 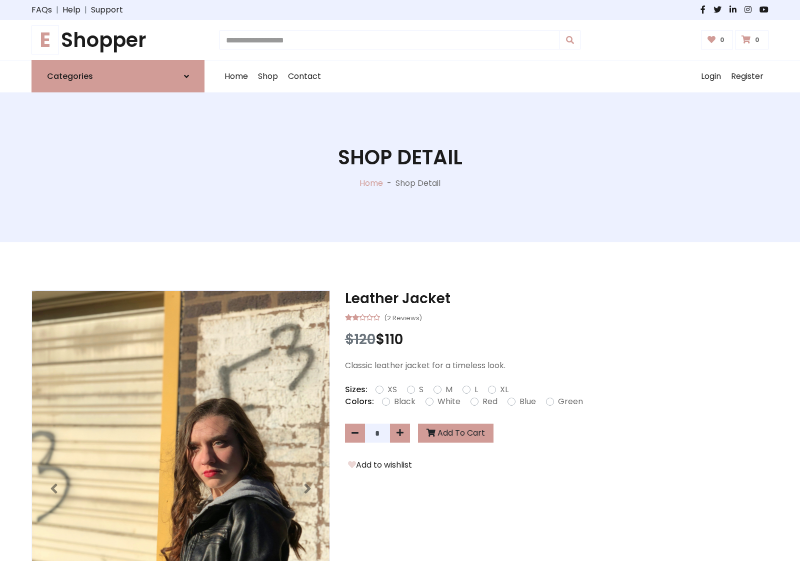 What do you see at coordinates (747, 76) in the screenshot?
I see `a: Register` at bounding box center [747, 76].